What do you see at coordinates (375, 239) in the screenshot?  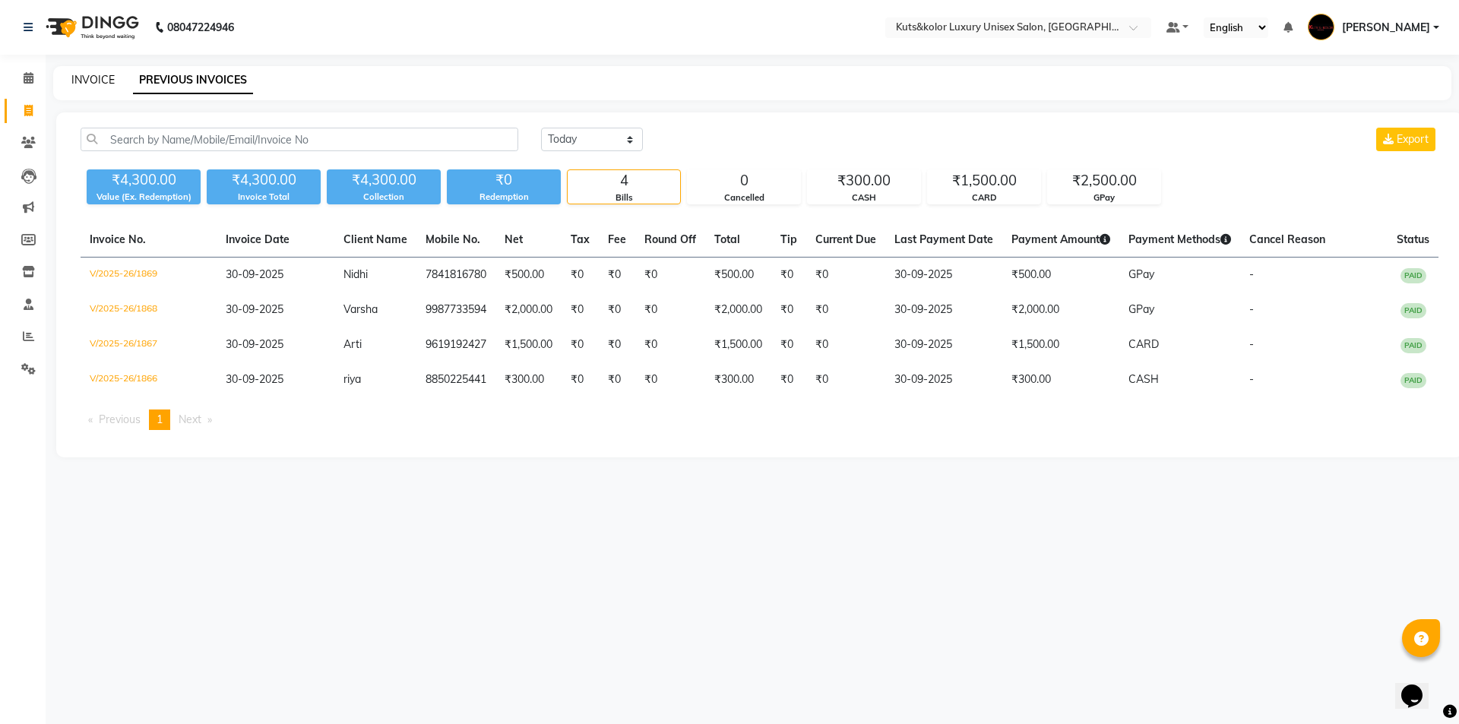 I see `span: Client Name` at bounding box center [375, 239].